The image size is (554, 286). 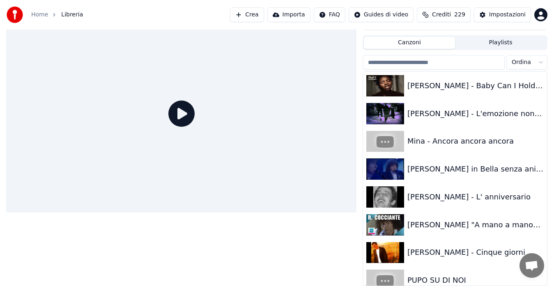 I want to click on div: Mina - Ancora ancora ancora, so click(x=476, y=141).